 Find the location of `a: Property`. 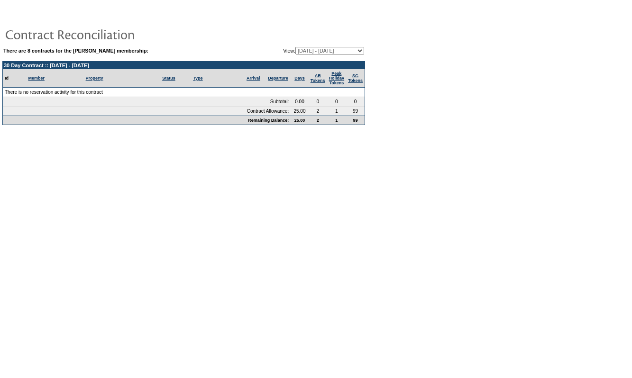

a: Property is located at coordinates (94, 78).